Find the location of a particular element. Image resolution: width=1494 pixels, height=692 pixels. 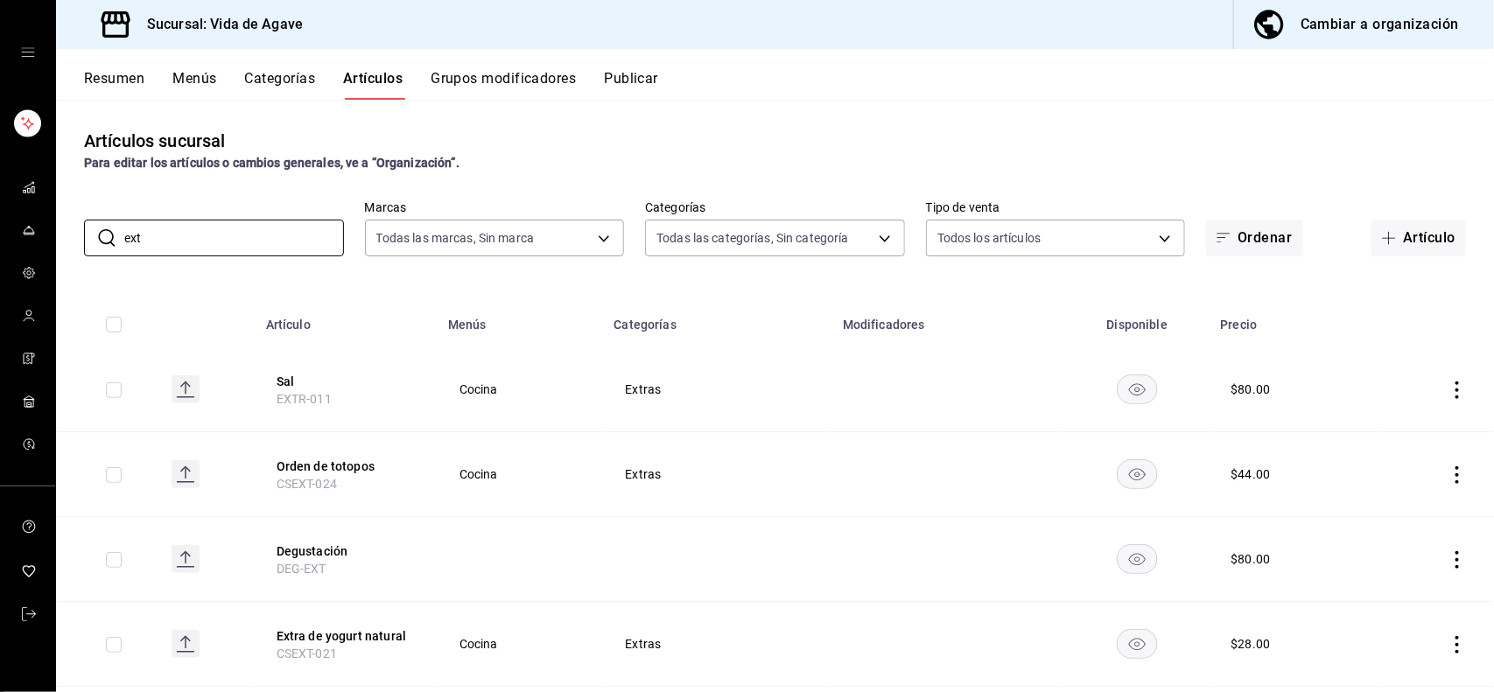

h3: Sucursal: Vida de Agave is located at coordinates (218, 25).